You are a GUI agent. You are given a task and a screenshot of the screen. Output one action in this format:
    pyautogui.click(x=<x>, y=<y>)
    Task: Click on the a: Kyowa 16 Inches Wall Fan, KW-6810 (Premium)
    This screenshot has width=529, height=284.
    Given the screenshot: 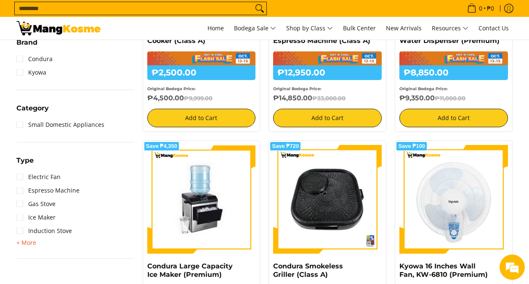 What is the action you would take?
    pyautogui.click(x=444, y=270)
    